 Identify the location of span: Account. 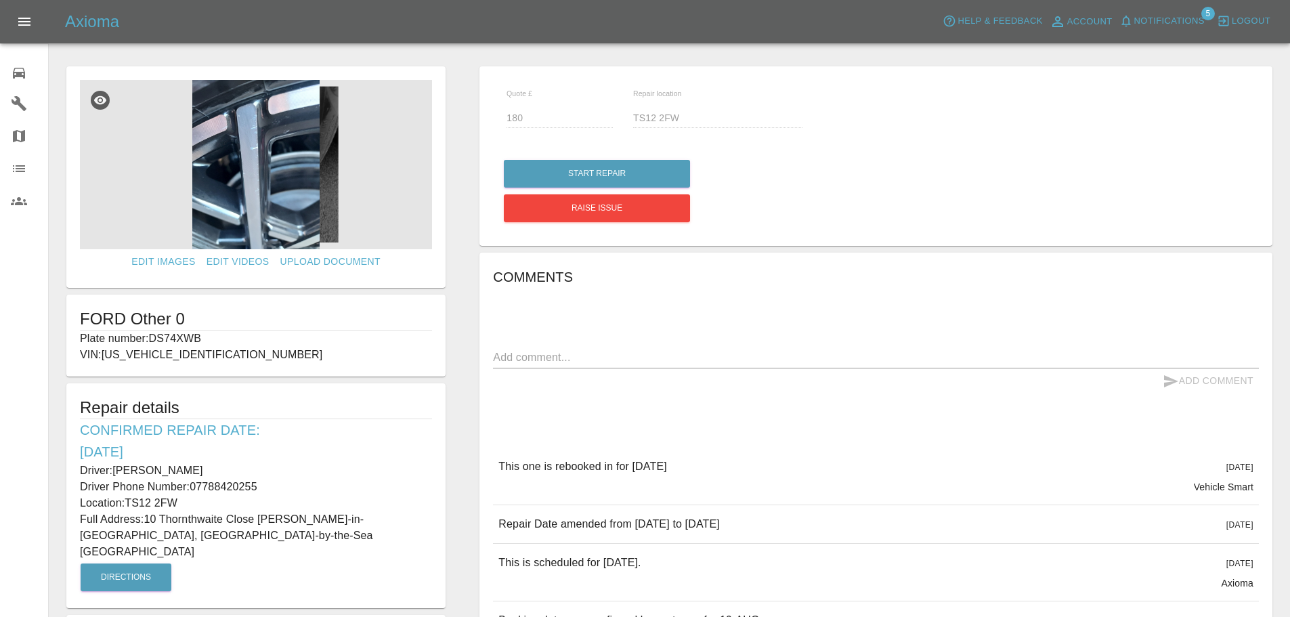
(1089, 22).